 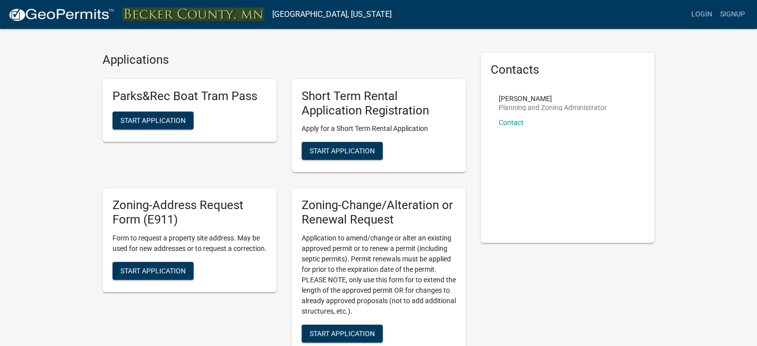 I want to click on p: Form to request a property site address. May be used for new addresses or to request a correction., so click(x=190, y=243).